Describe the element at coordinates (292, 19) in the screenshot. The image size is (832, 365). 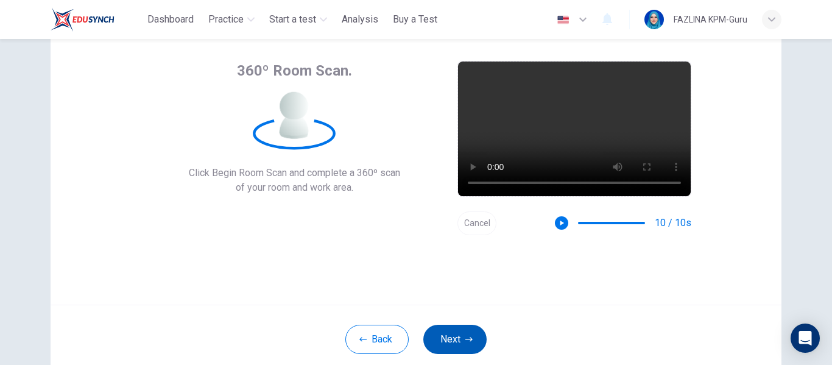
I see `span: Start a test` at that location.